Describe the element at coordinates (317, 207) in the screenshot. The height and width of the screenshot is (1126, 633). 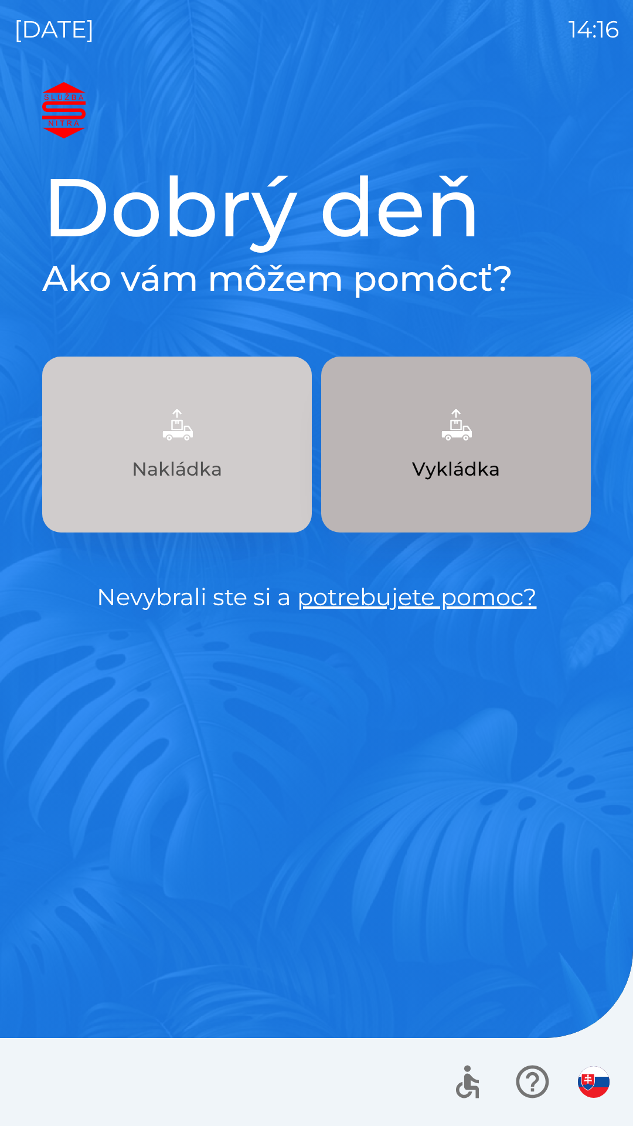
I see `h1: Dobrý deň` at that location.